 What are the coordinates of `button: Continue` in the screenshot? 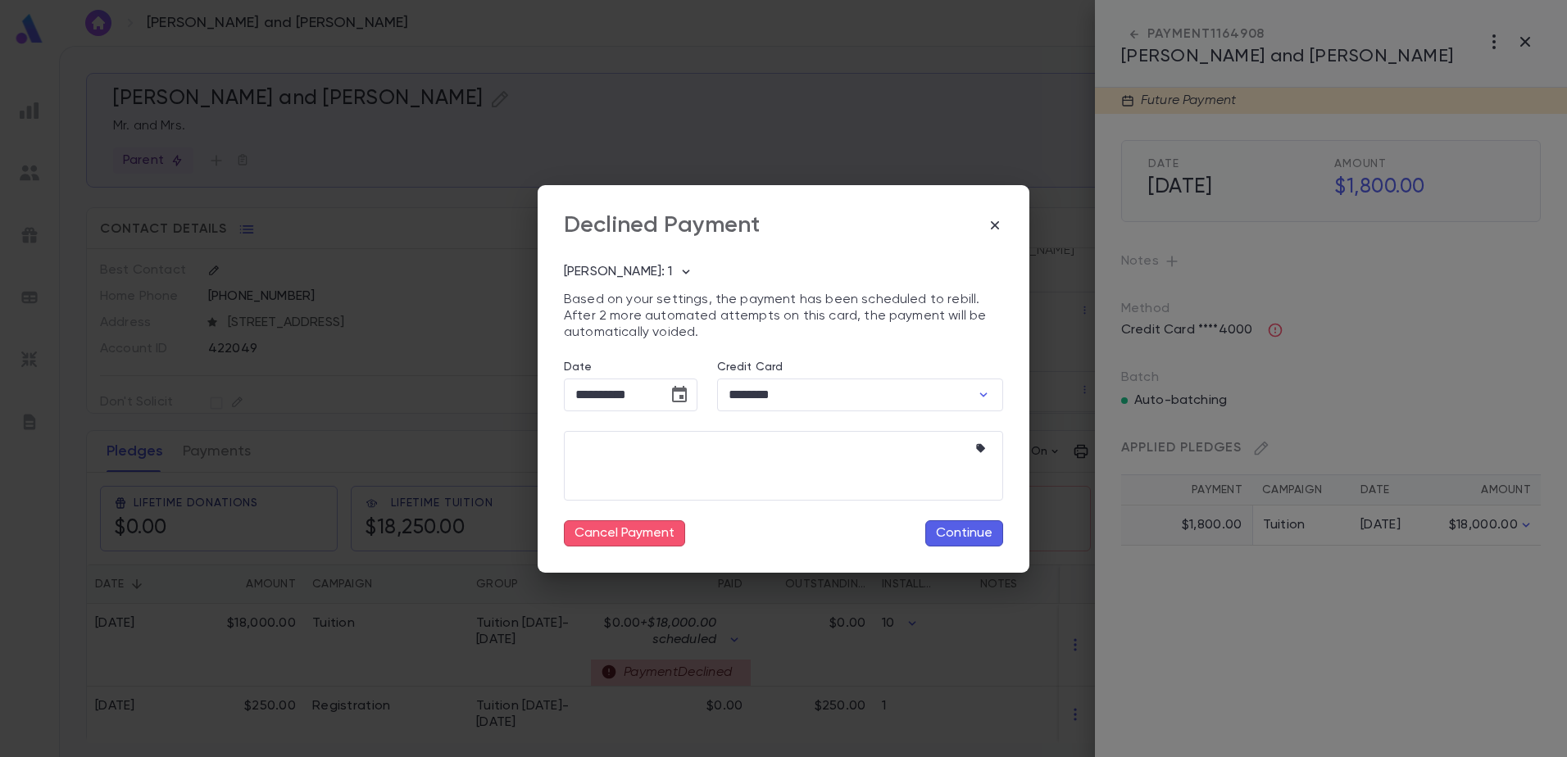 It's located at (964, 534).